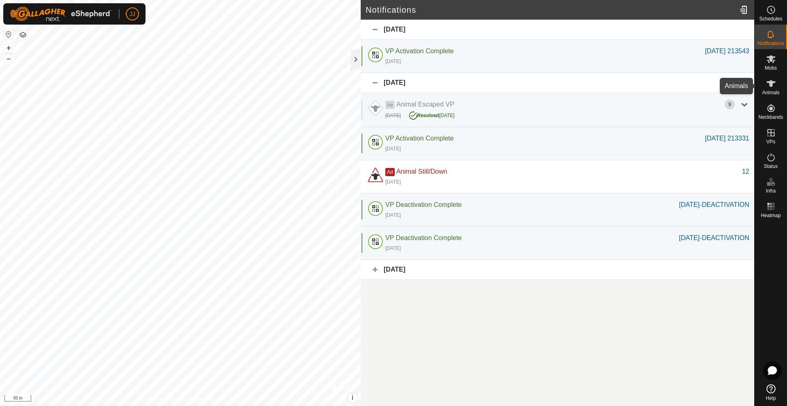 This screenshot has width=787, height=406. Describe the element at coordinates (771, 216) in the screenshot. I see `span: Heatmap` at that location.